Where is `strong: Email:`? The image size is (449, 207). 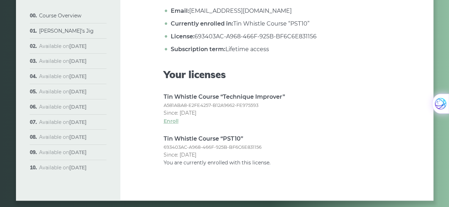
strong: Email: is located at coordinates (180, 11).